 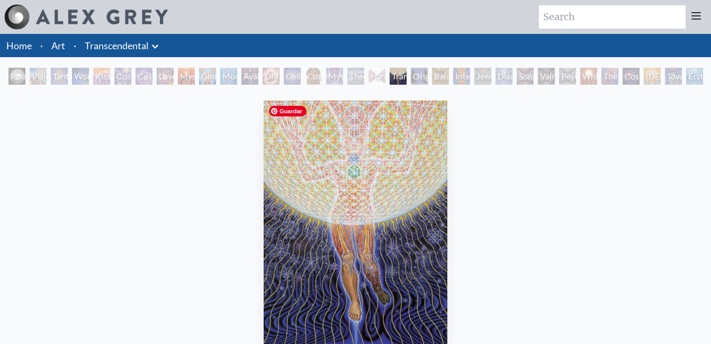 I want to click on div: Original Face, so click(x=419, y=76).